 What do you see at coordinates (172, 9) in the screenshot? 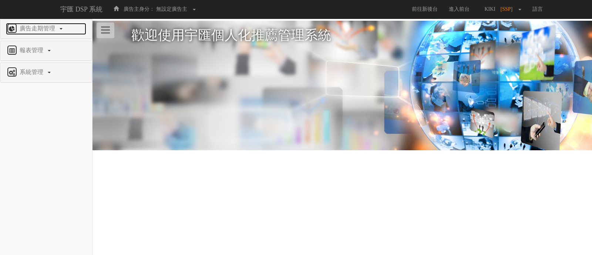
I see `span: 無設定廣告主` at bounding box center [172, 9].